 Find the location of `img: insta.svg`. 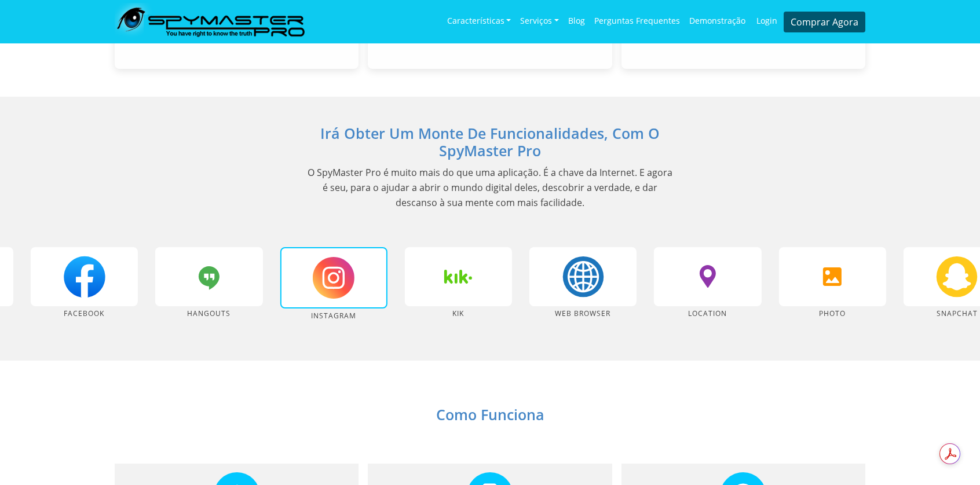

img: insta.svg is located at coordinates (334, 278).